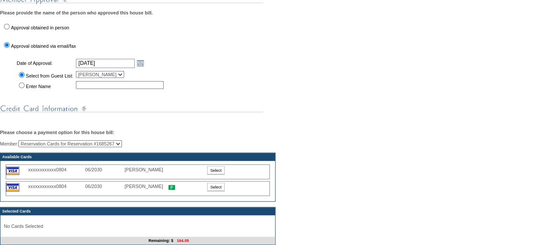 This screenshot has width=555, height=245. I want to click on img: icon_primary.gif, so click(172, 187).